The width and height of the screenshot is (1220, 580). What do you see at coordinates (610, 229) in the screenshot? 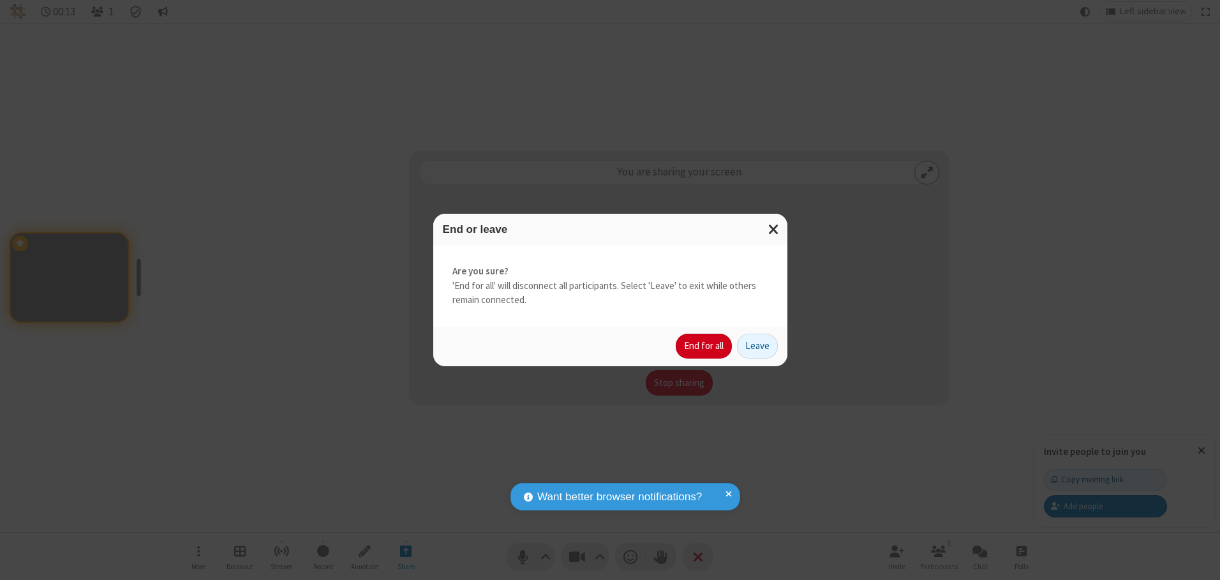
I see `h3: End or leave` at bounding box center [610, 229].